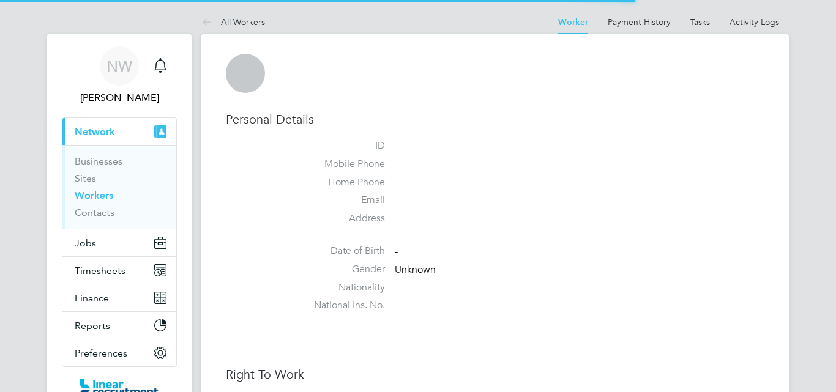 The image size is (836, 392). What do you see at coordinates (119, 326) in the screenshot?
I see `button: Reports` at bounding box center [119, 326].